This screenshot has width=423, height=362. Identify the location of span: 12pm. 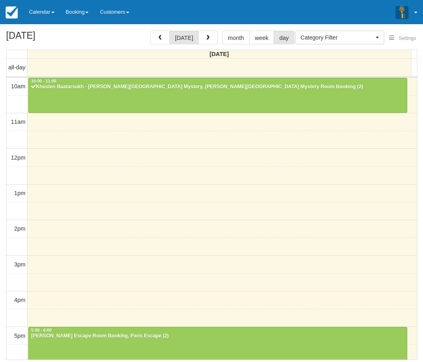
(18, 158).